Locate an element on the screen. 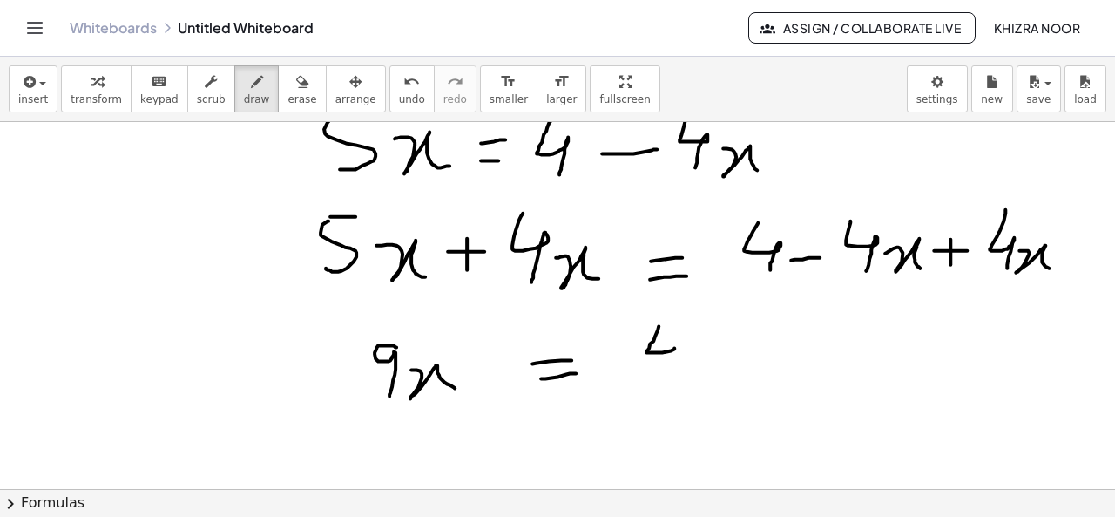  span: save is located at coordinates (1038, 99).